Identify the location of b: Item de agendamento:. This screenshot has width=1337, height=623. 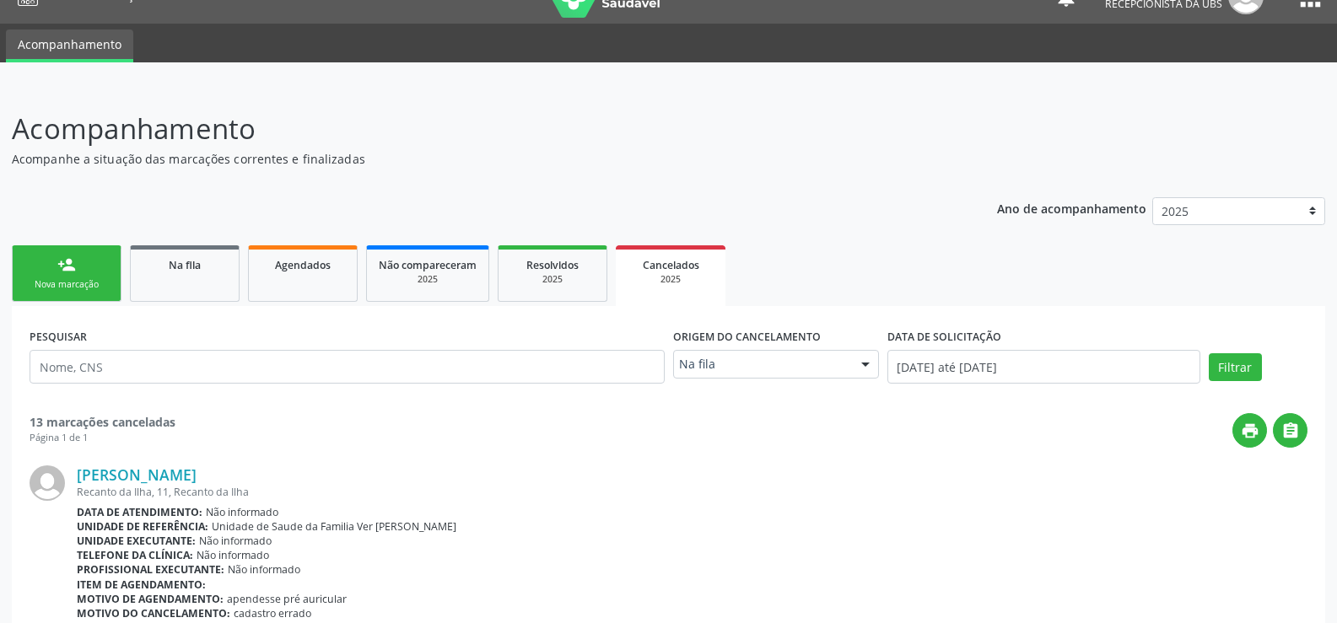
(141, 585).